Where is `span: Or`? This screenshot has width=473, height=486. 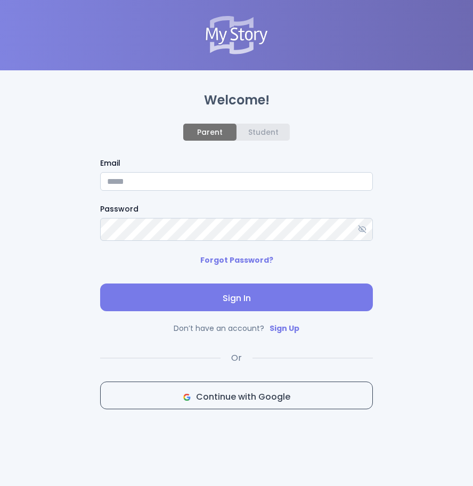 span: Or is located at coordinates (237, 358).